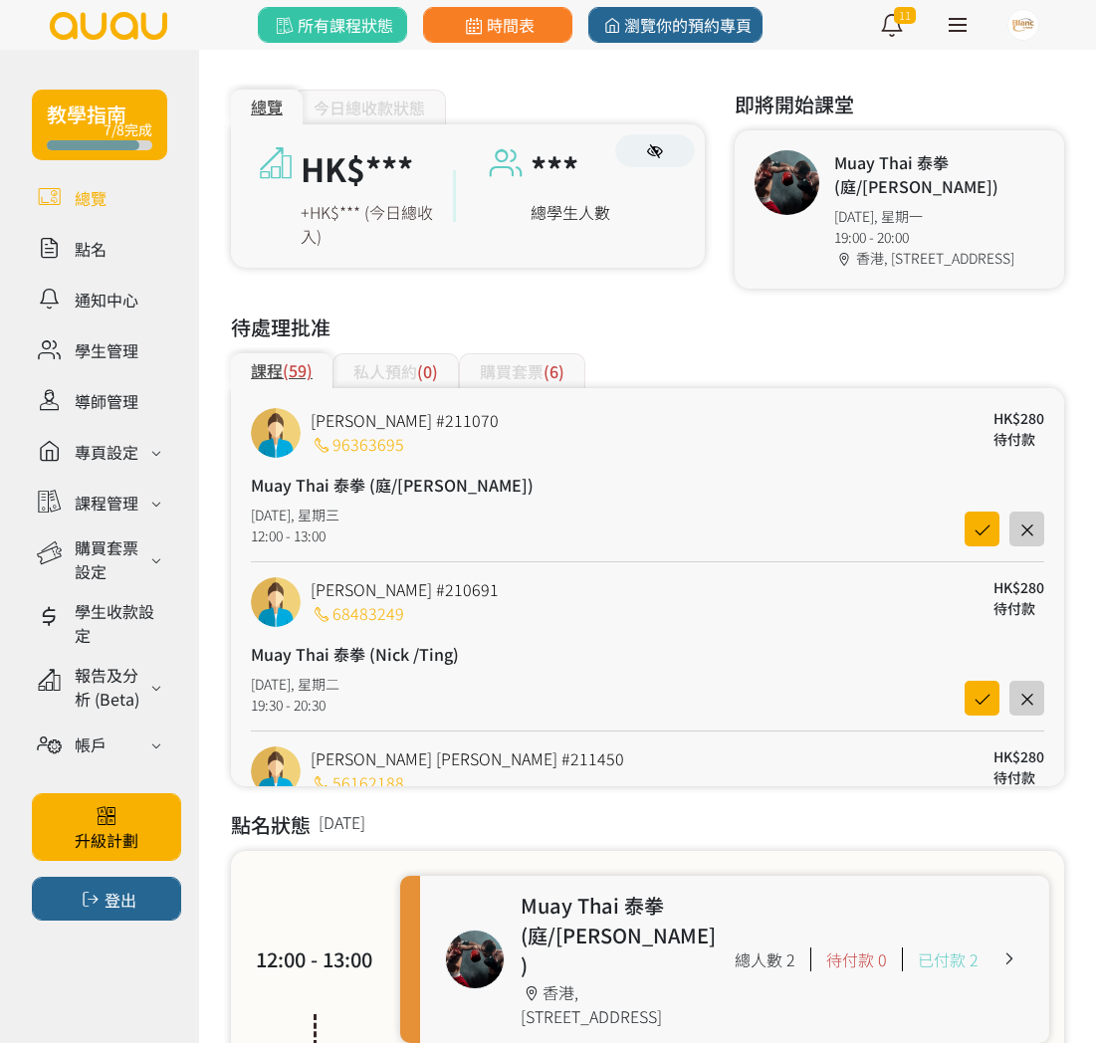 This screenshot has width=1096, height=1043. What do you see at coordinates (675, 25) in the screenshot?
I see `span: 瀏覽你的預約專頁` at bounding box center [675, 25].